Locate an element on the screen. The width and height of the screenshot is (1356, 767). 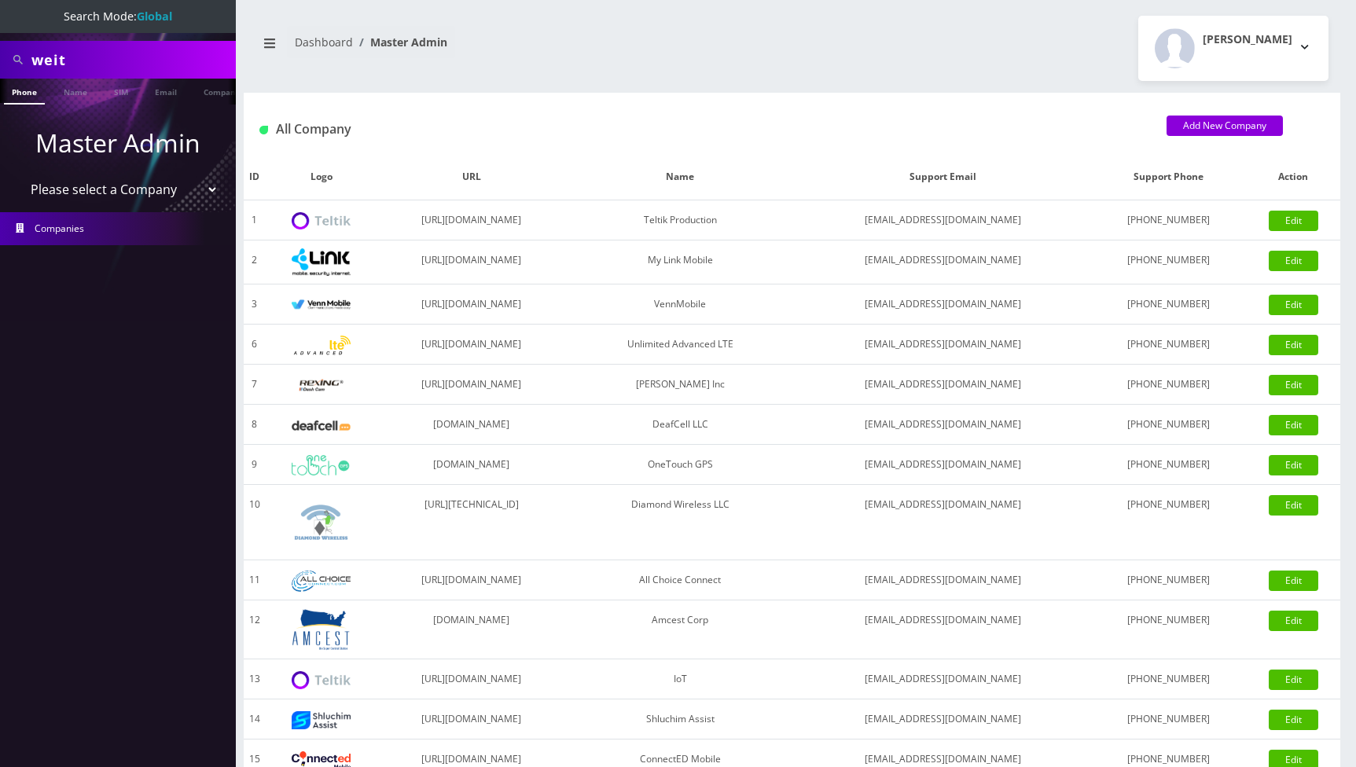
span: Companies is located at coordinates (59, 228).